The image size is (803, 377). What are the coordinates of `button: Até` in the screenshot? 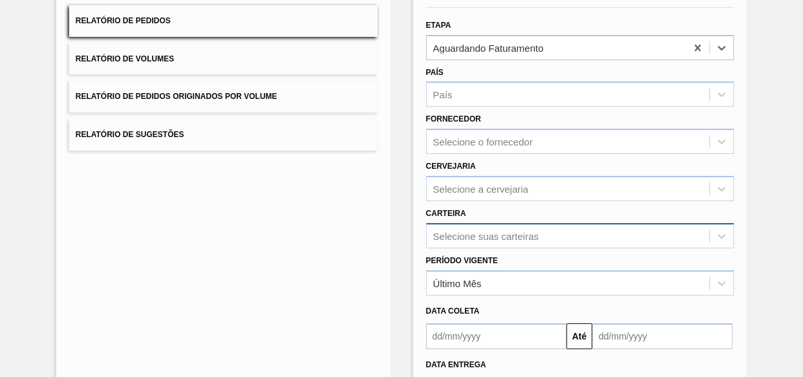 It's located at (579, 336).